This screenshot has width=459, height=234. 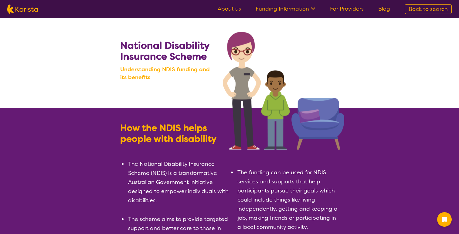 I want to click on img: Karista logo, so click(x=22, y=9).